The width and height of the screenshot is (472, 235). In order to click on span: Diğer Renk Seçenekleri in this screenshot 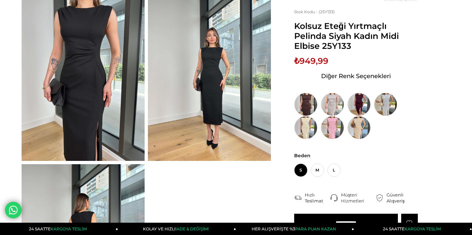, I will do `click(356, 76)`.